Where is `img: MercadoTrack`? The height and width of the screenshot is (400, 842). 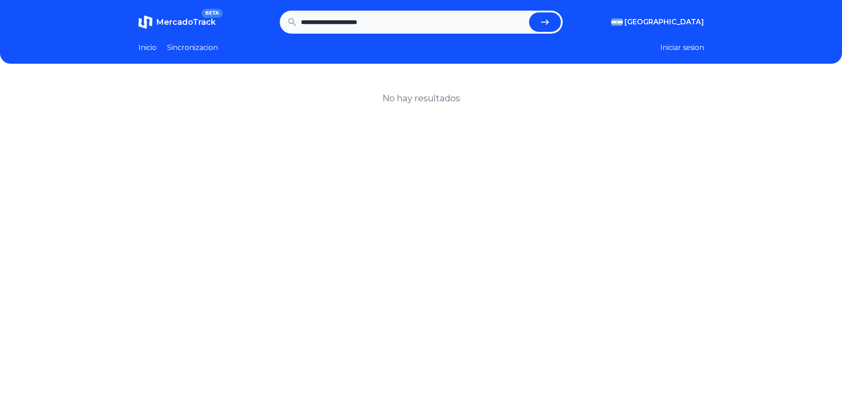 img: MercadoTrack is located at coordinates (145, 22).